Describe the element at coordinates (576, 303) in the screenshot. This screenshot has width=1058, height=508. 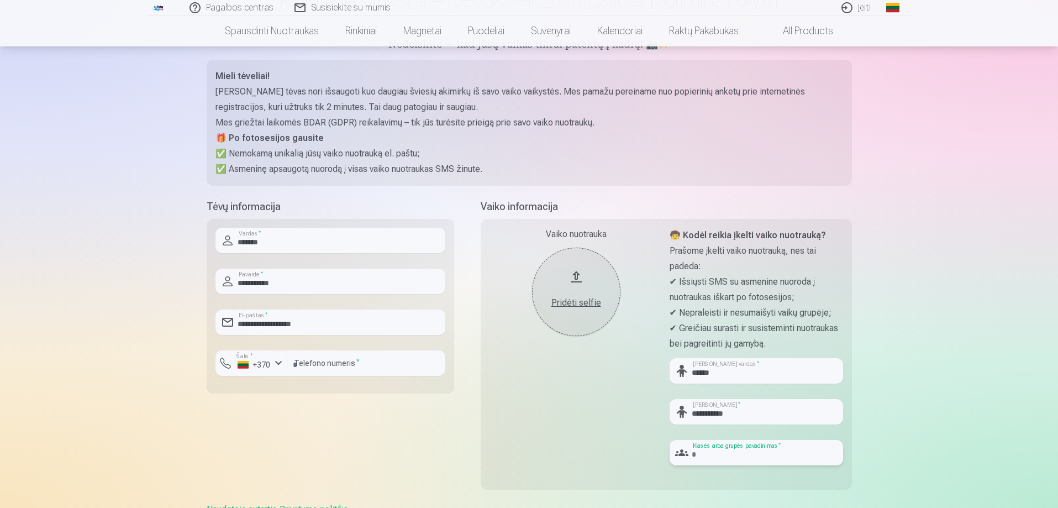
I see `div: Pridėti selfie` at that location.